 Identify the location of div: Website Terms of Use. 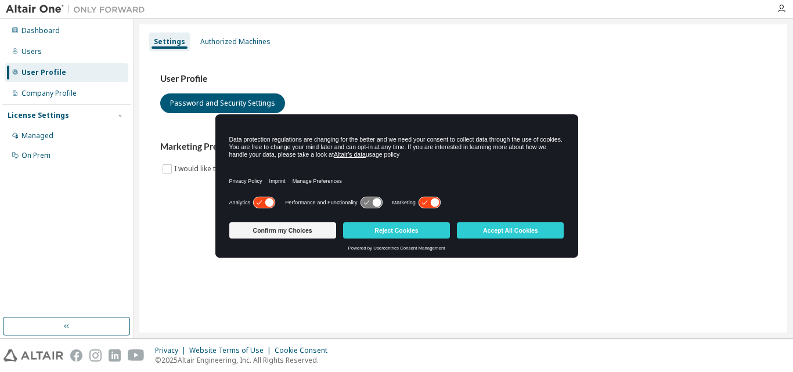
(232, 350).